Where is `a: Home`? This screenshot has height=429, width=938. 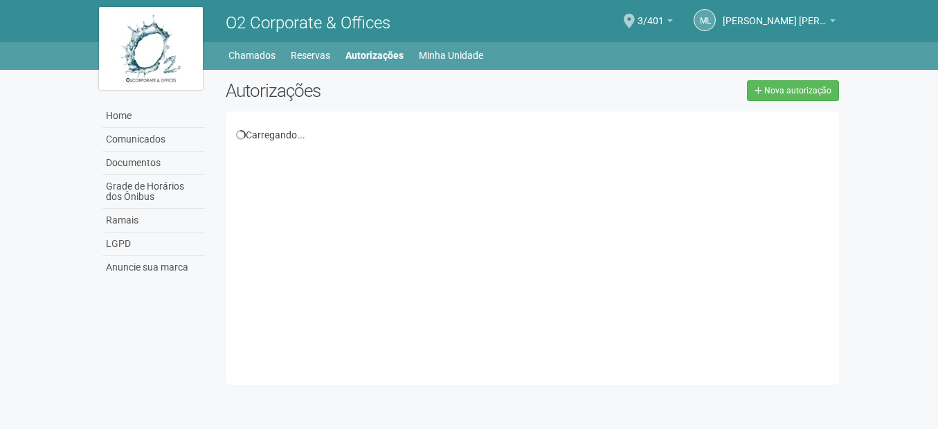
a: Home is located at coordinates (154, 116).